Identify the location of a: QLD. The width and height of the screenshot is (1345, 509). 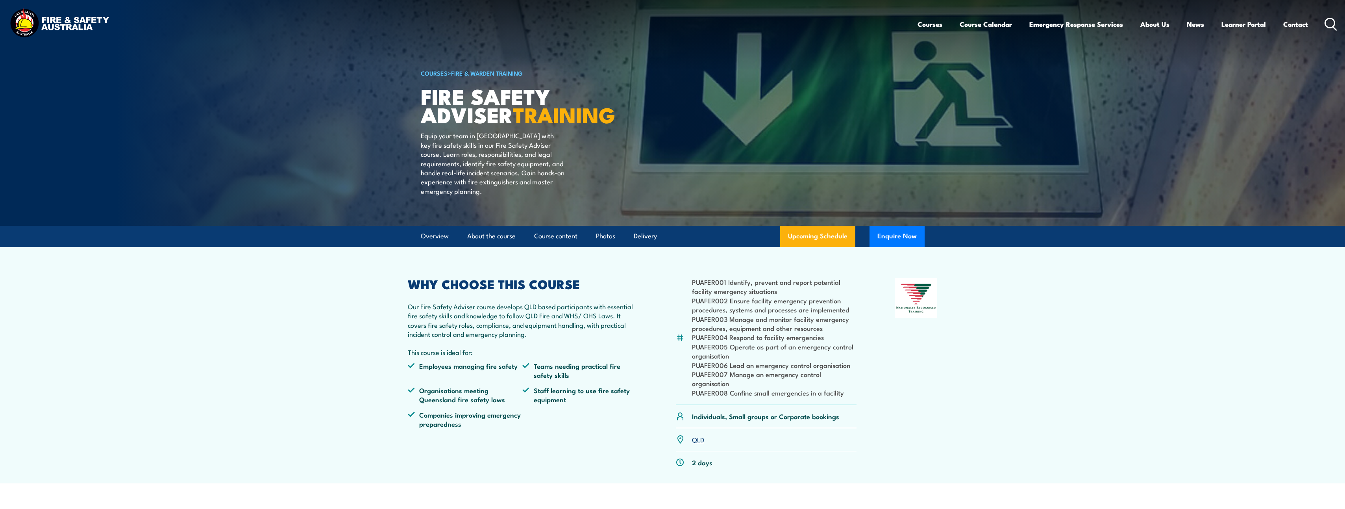
(698, 439).